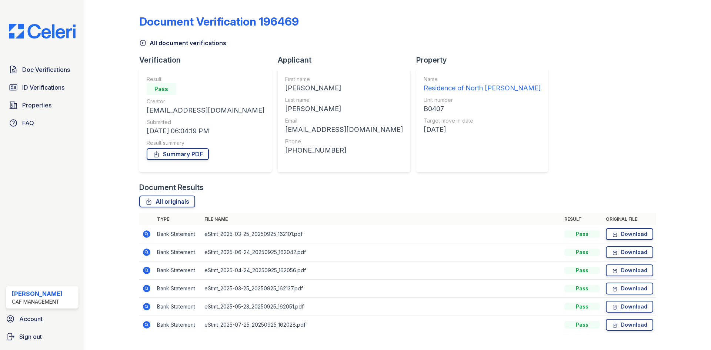  What do you see at coordinates (42, 105) in the screenshot?
I see `a: Properties` at bounding box center [42, 105].